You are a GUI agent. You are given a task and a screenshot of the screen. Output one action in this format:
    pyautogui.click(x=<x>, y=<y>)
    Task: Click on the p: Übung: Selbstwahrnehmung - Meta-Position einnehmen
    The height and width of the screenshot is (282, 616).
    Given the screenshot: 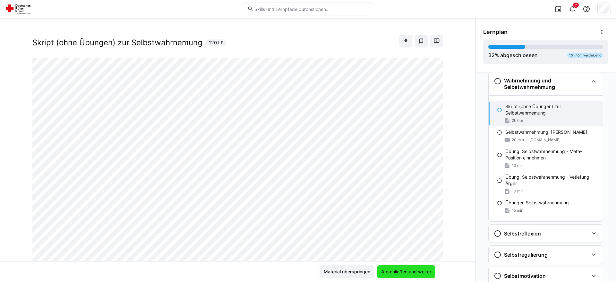 What is the action you would take?
    pyautogui.click(x=552, y=155)
    